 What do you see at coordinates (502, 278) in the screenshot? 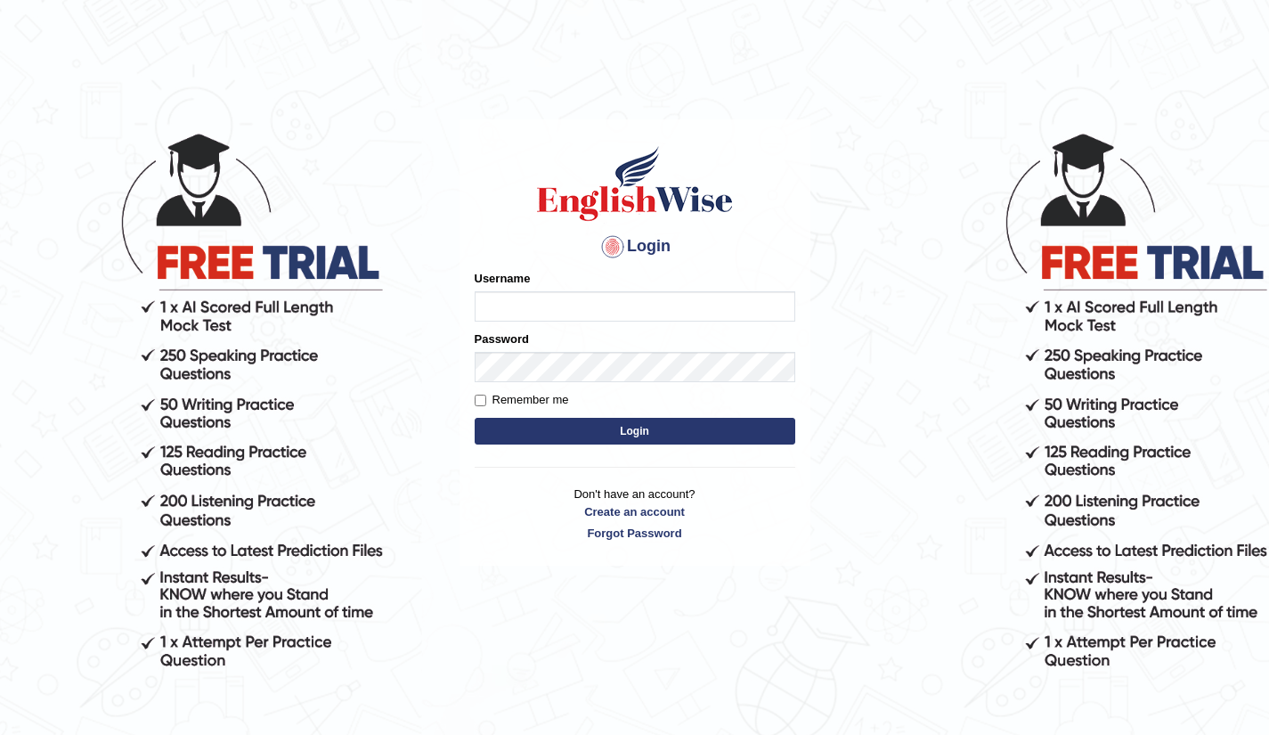
I see `label: Username` at bounding box center [502, 278].